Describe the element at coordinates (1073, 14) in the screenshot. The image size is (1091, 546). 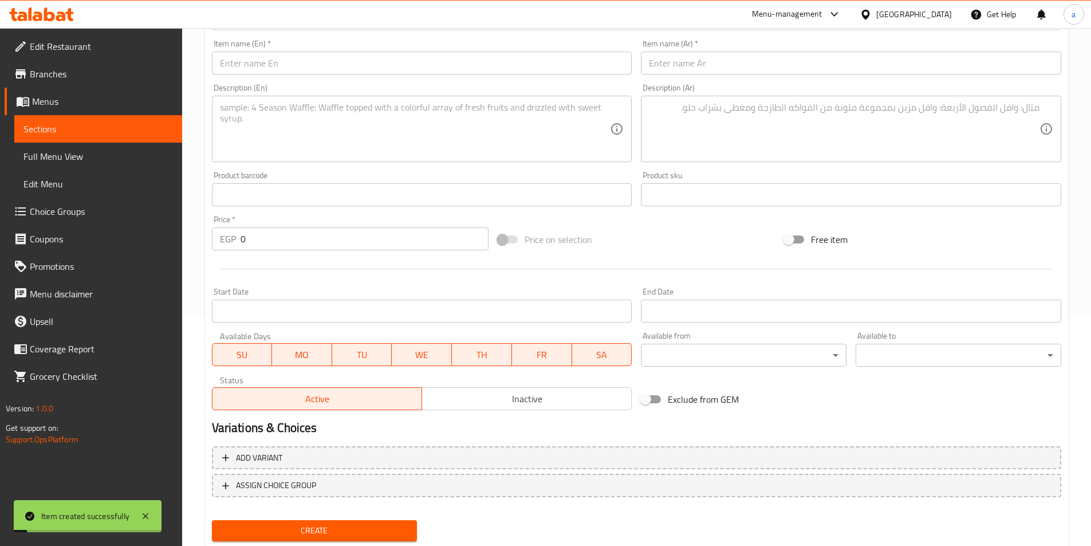
I see `span: a` at that location.